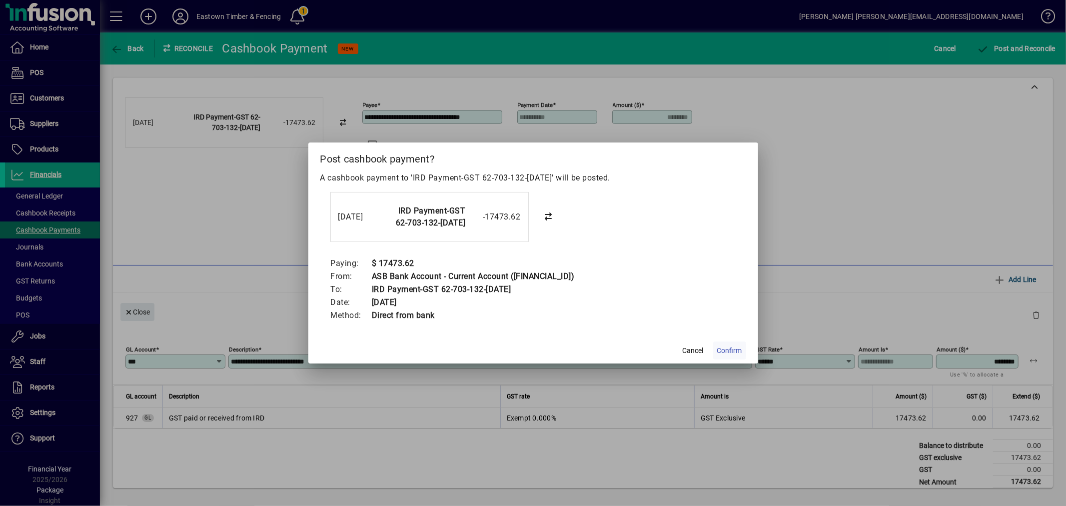  What do you see at coordinates (533, 157) in the screenshot?
I see `h2: Post cashbook payment?` at bounding box center [533, 157].